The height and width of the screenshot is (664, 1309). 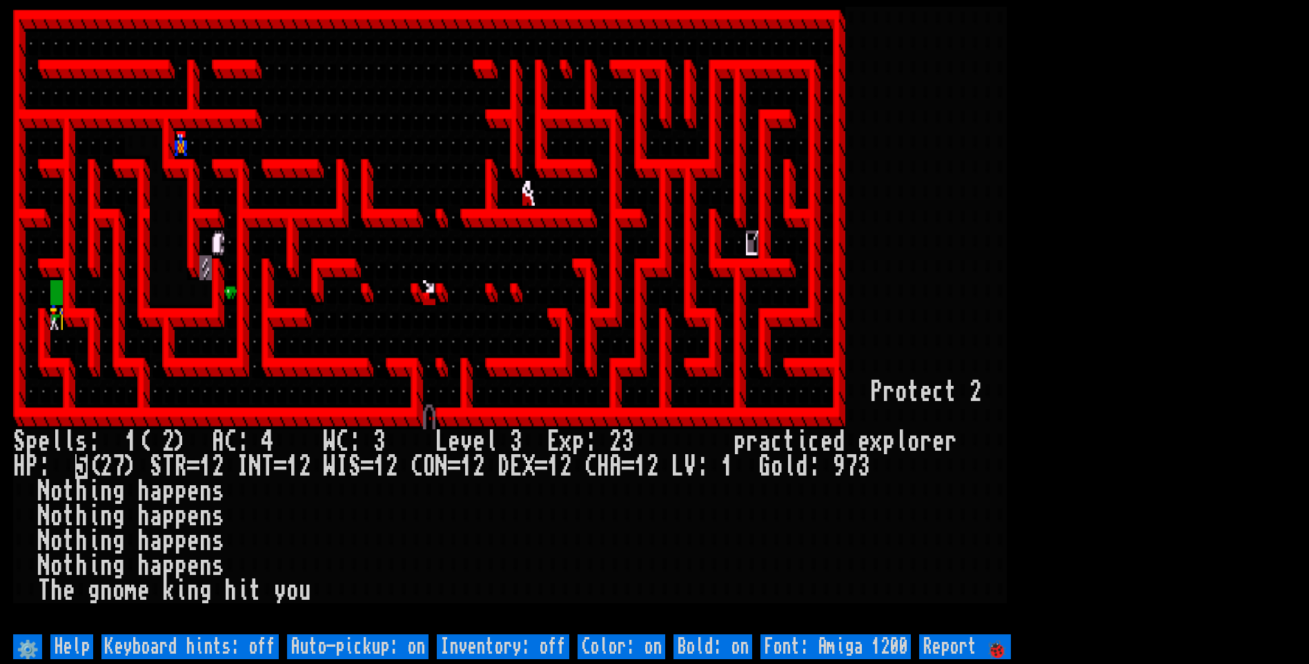 I want to click on div: 3, so click(x=628, y=442).